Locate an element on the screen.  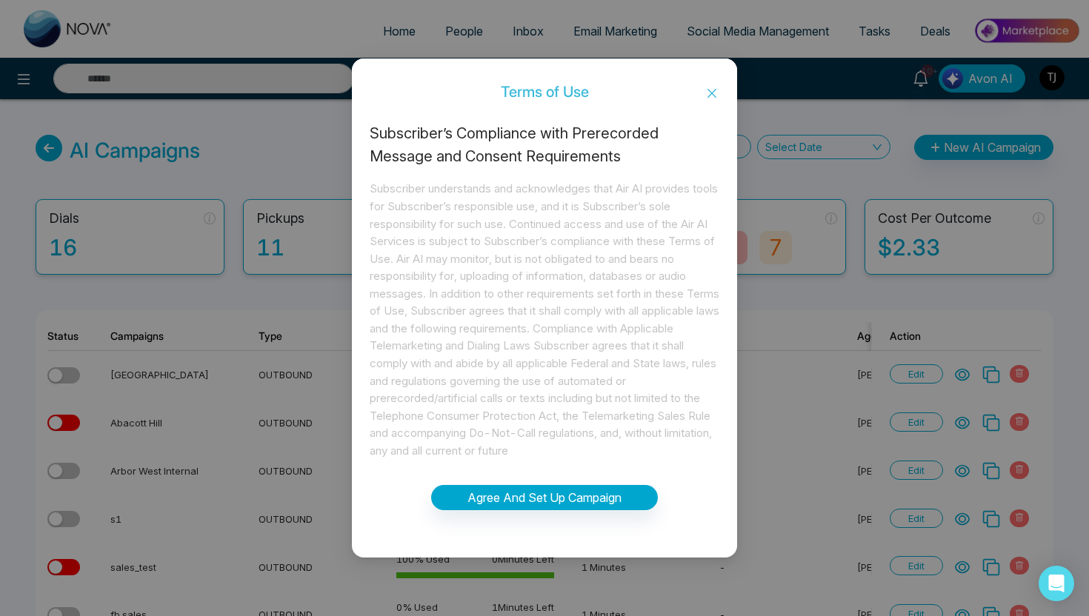
span: close is located at coordinates (712, 93).